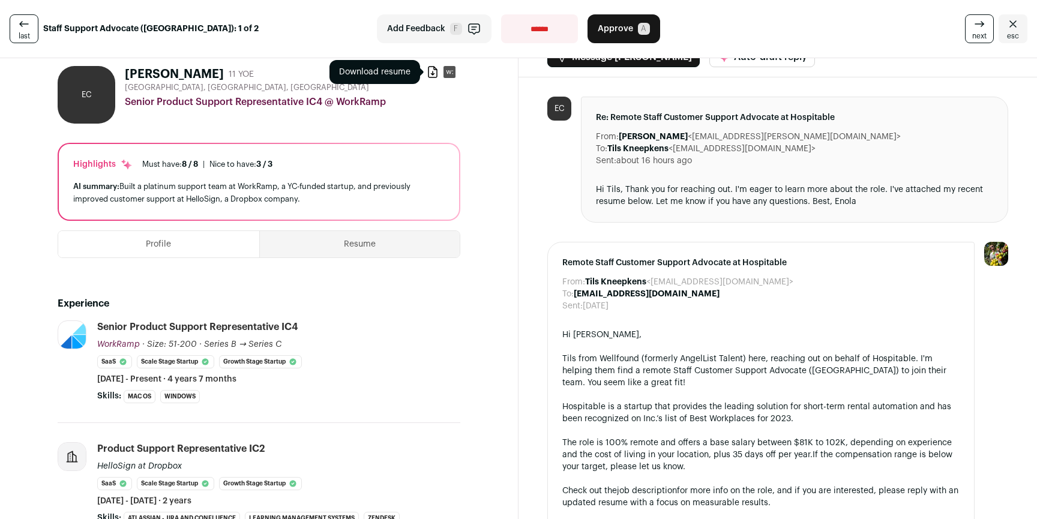  What do you see at coordinates (644, 29) in the screenshot?
I see `span: A` at bounding box center [644, 29].